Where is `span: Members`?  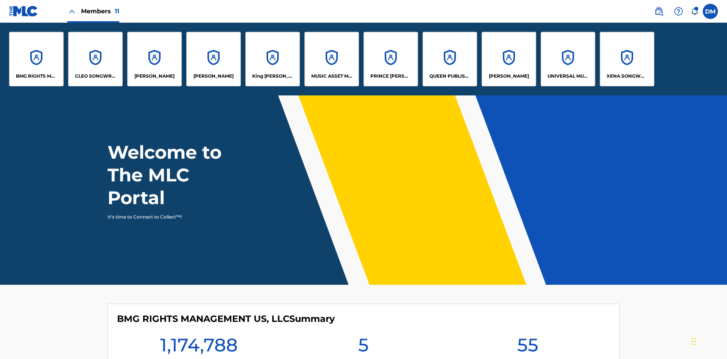
span: Members is located at coordinates (100, 11).